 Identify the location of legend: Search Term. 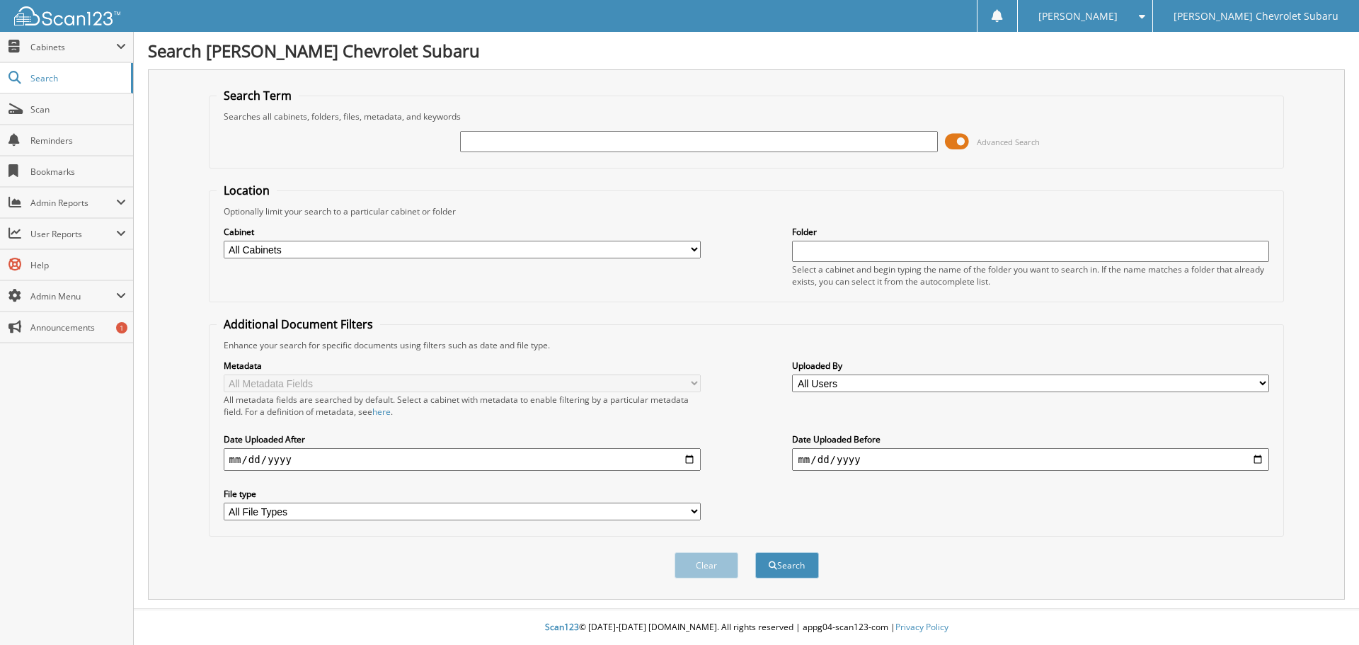
(258, 96).